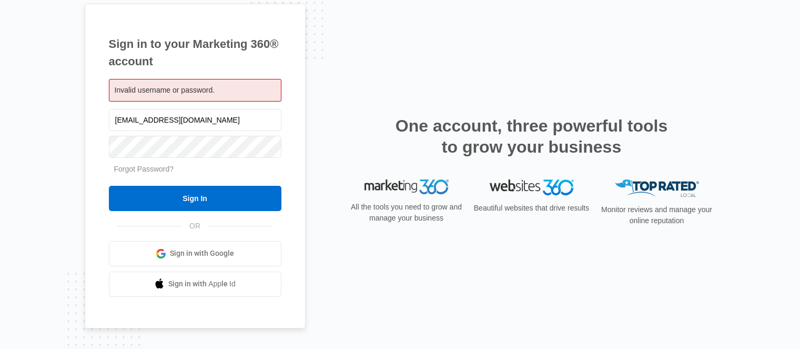 Image resolution: width=800 pixels, height=349 pixels. I want to click on span: Invalid username or password., so click(165, 90).